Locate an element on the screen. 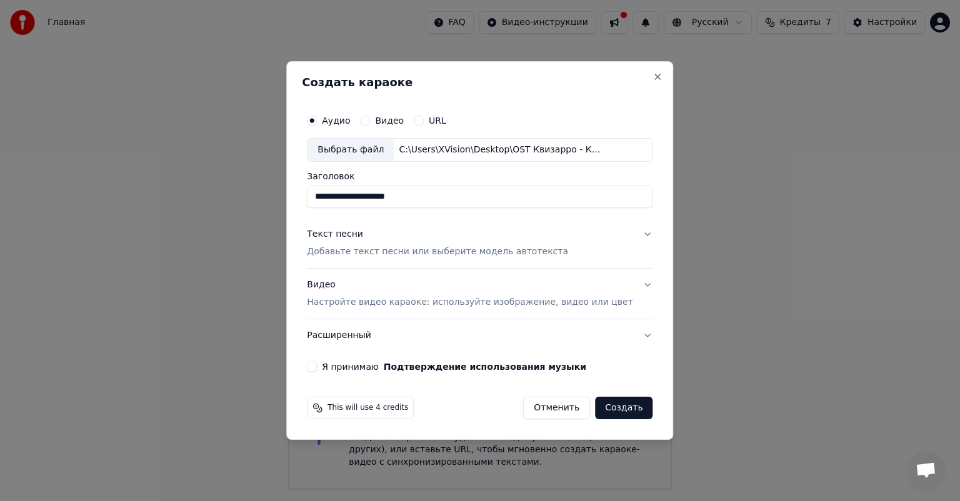 The width and height of the screenshot is (960, 501). label: Я принимаю is located at coordinates (454, 367).